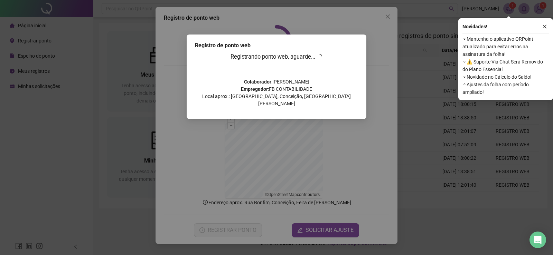 This screenshot has height=255, width=553. Describe the element at coordinates (505, 47) in the screenshot. I see `span: ⚬ Mantenha o aplicativo QRPoint atualizado para evitar erros na assinatura da folha!` at that location.